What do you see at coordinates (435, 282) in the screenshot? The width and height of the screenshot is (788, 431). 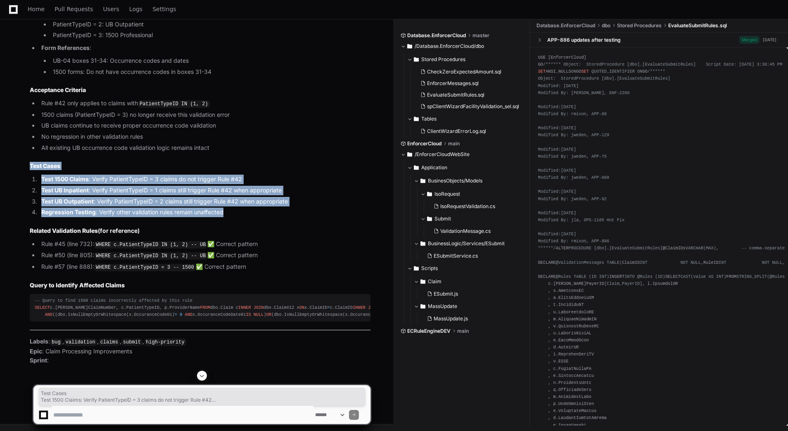 I see `span: Claim` at bounding box center [435, 282].